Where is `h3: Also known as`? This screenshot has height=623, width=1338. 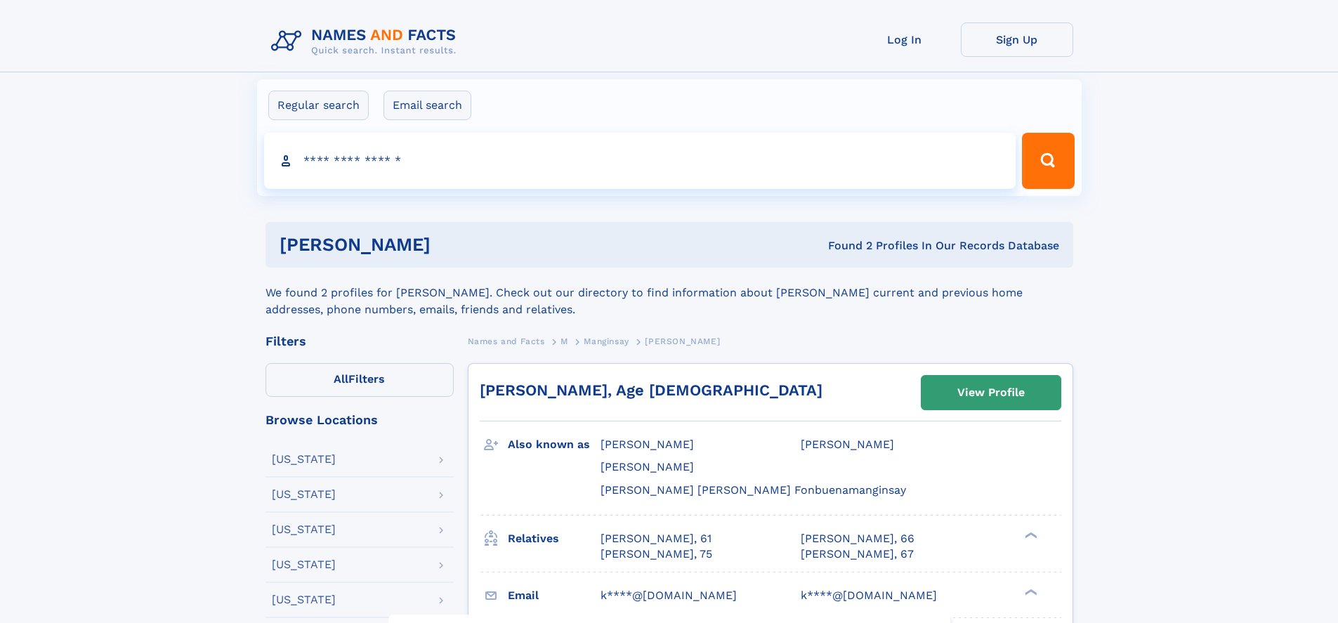 h3: Also known as is located at coordinates (554, 445).